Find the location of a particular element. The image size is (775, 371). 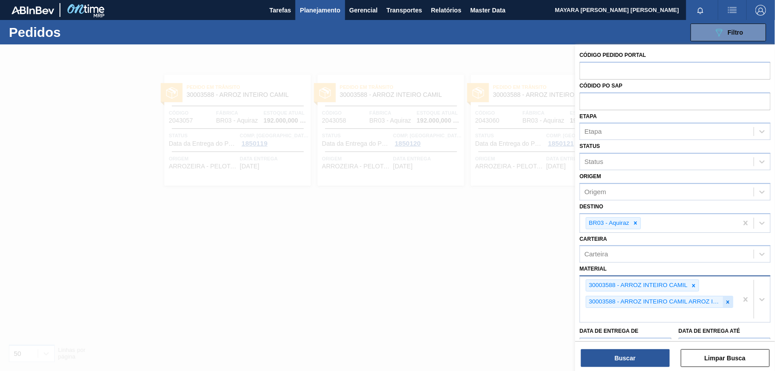

label: Material is located at coordinates (593, 269).